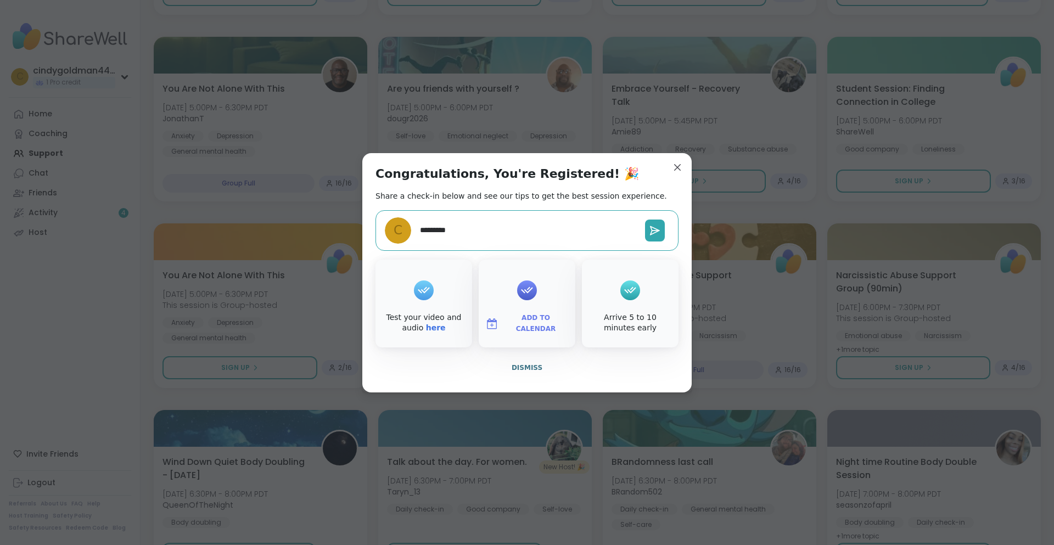  Describe the element at coordinates (398, 230) in the screenshot. I see `span: c` at that location.